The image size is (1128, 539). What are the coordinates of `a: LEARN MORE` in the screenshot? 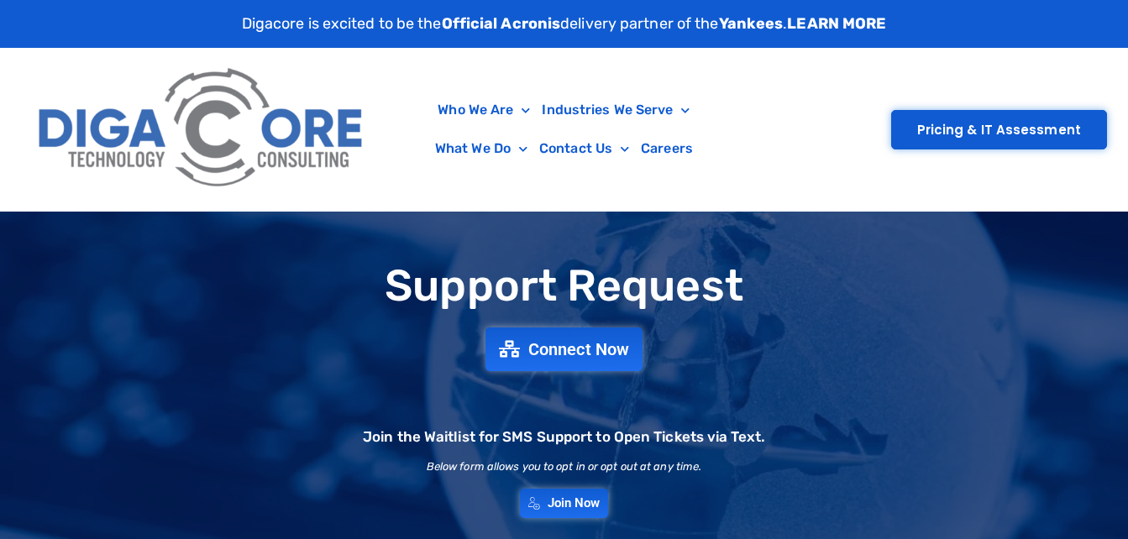 It's located at (836, 24).